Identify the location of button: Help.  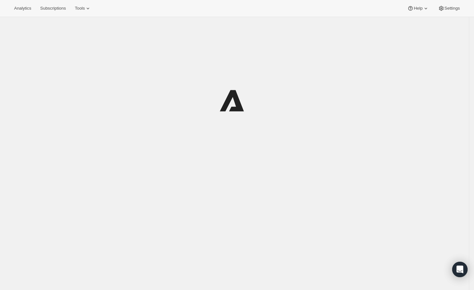
(418, 8).